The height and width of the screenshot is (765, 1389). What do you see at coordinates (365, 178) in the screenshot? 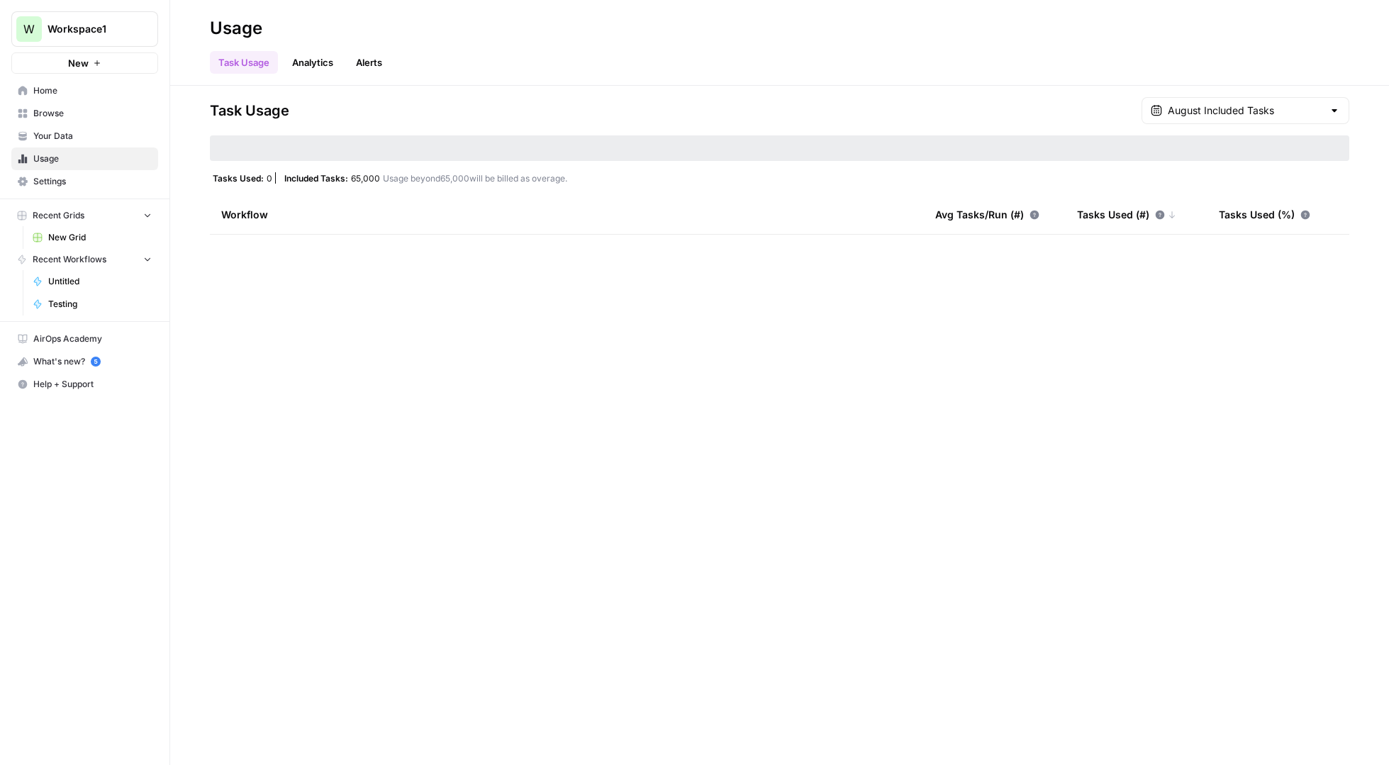
I see `span: 65,000` at bounding box center [365, 178].